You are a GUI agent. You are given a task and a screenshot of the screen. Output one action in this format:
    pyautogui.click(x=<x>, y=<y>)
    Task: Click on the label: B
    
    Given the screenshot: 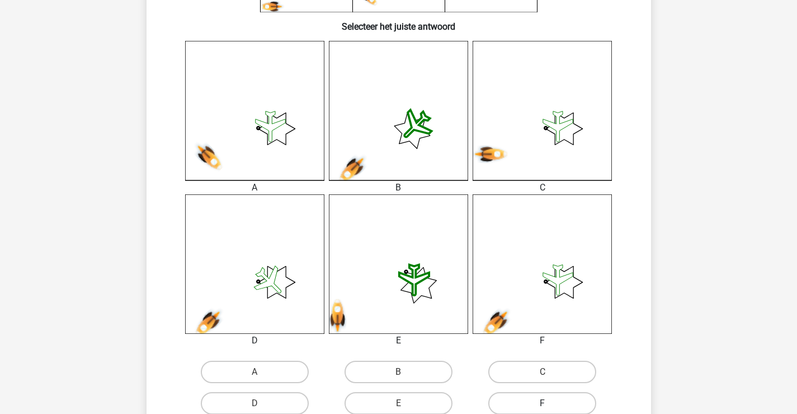 What is the action you would take?
    pyautogui.click(x=398, y=372)
    